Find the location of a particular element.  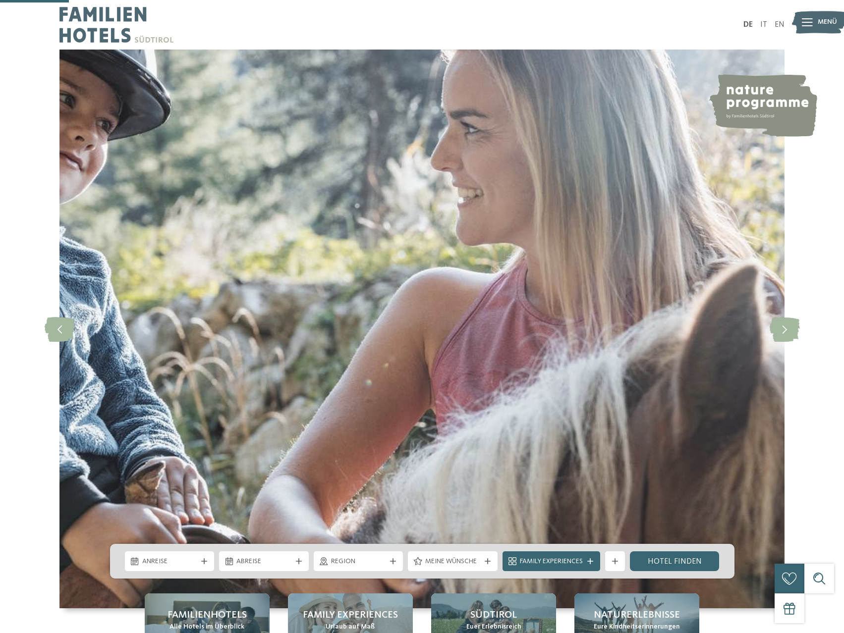

span: Urlaub auf Maß is located at coordinates (350, 627).